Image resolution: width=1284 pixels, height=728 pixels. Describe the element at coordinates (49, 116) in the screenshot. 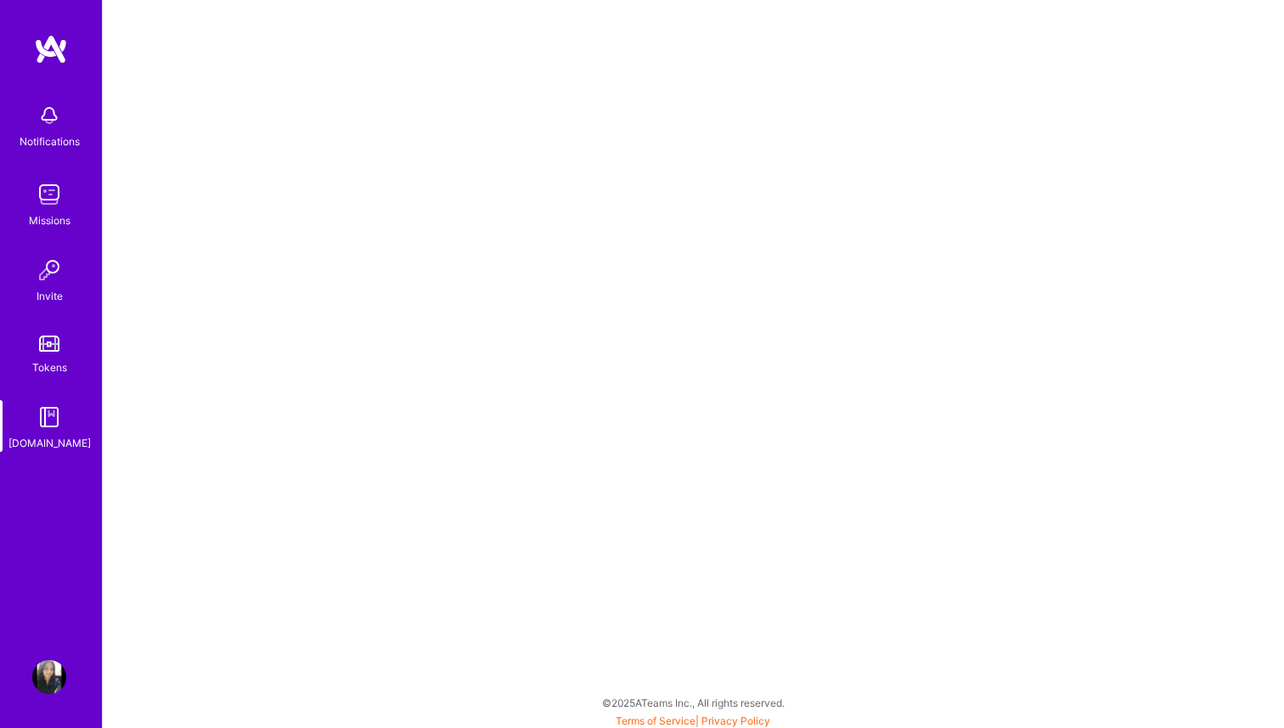

I see `img: bell` at that location.